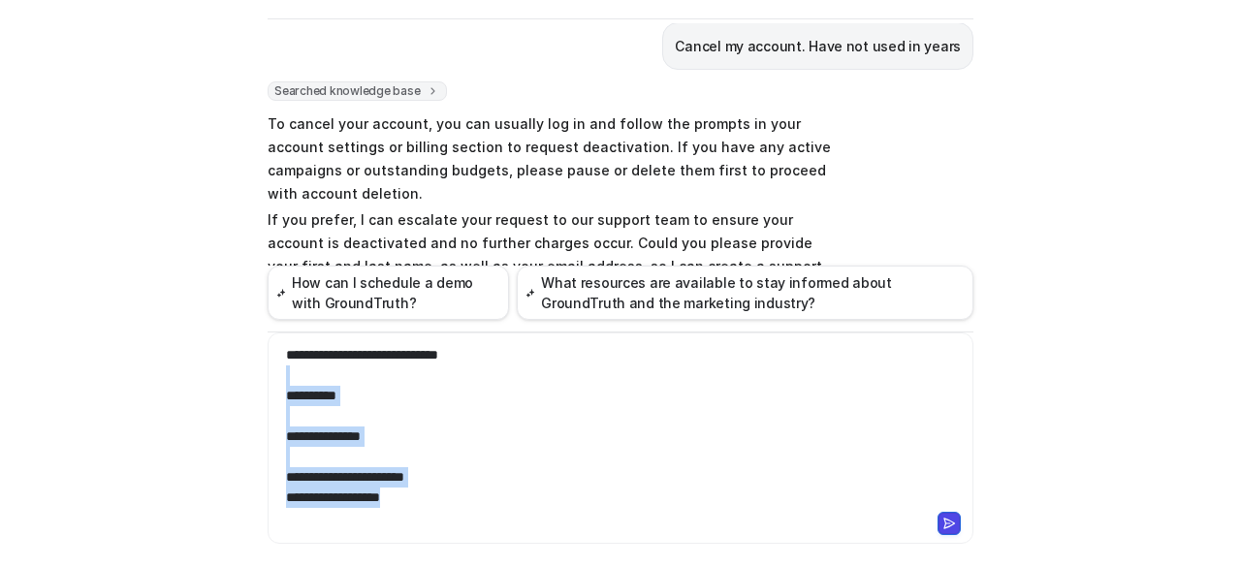  What do you see at coordinates (551, 255) in the screenshot?
I see `p: If you prefer, I can escalate your request to our support team to ensure your account is deactiva...` at bounding box center [551, 255].